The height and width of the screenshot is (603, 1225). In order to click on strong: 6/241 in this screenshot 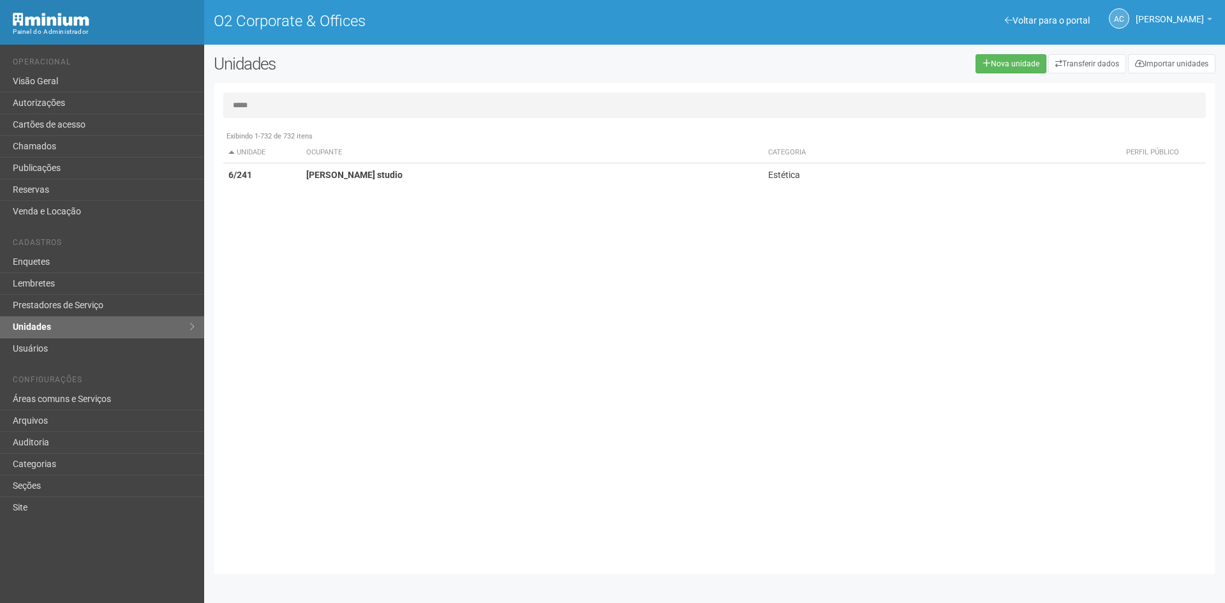, I will do `click(240, 175)`.